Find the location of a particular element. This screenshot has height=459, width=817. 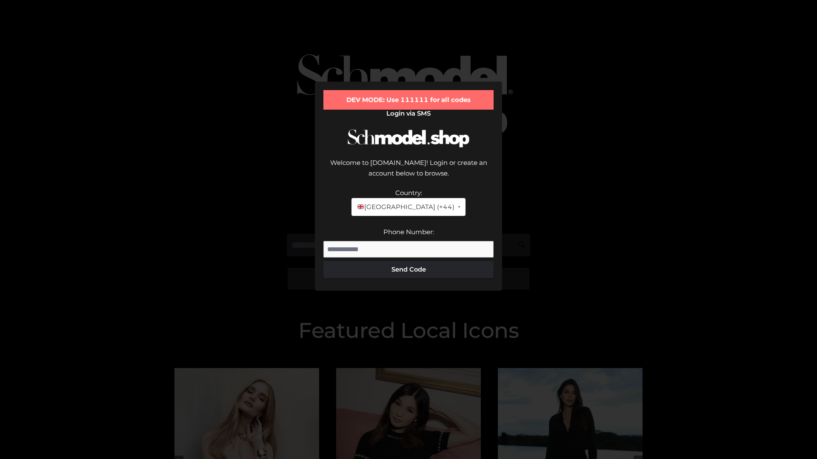

label: Phone Number: is located at coordinates (408, 232).